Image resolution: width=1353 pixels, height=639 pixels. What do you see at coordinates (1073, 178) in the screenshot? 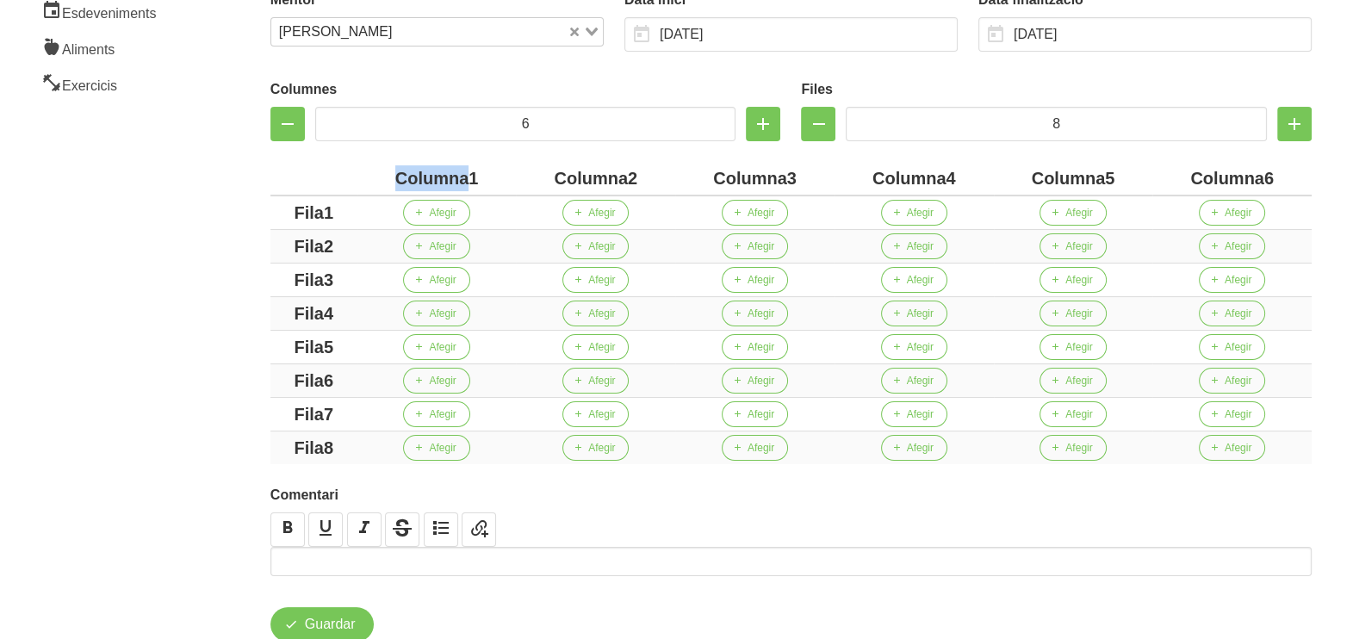
I see `div: Columna5` at bounding box center [1073, 178].